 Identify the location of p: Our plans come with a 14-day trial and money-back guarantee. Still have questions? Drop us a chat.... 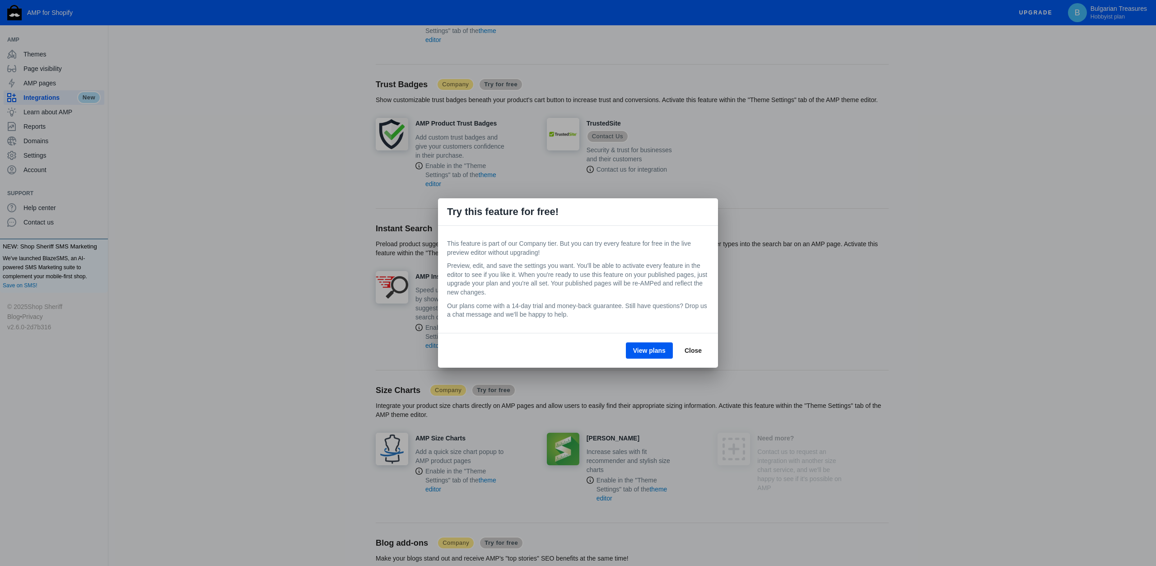
(578, 310).